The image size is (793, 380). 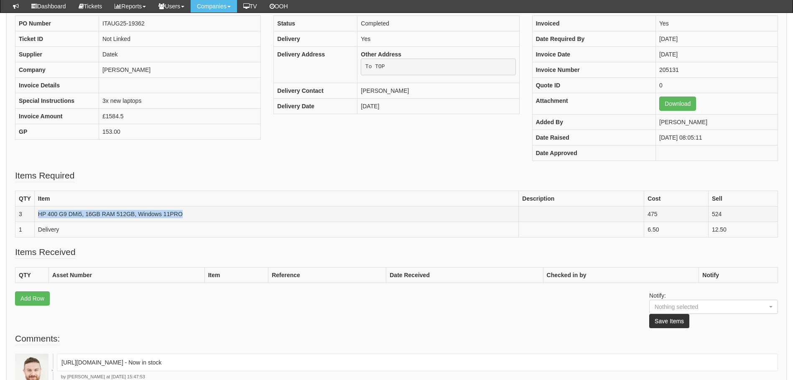 I want to click on td: Not Linked, so click(x=180, y=39).